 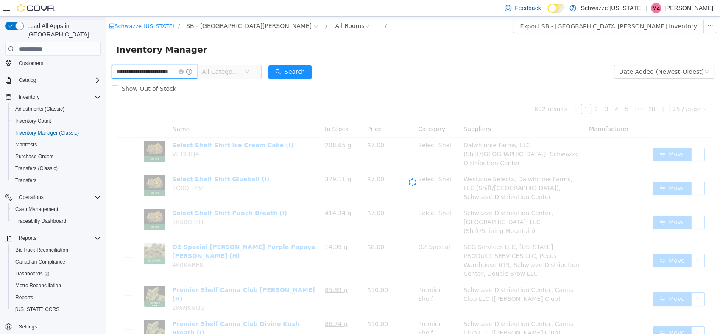 What do you see at coordinates (41, 221) in the screenshot?
I see `a: Traceabilty Dashboard` at bounding box center [41, 221].